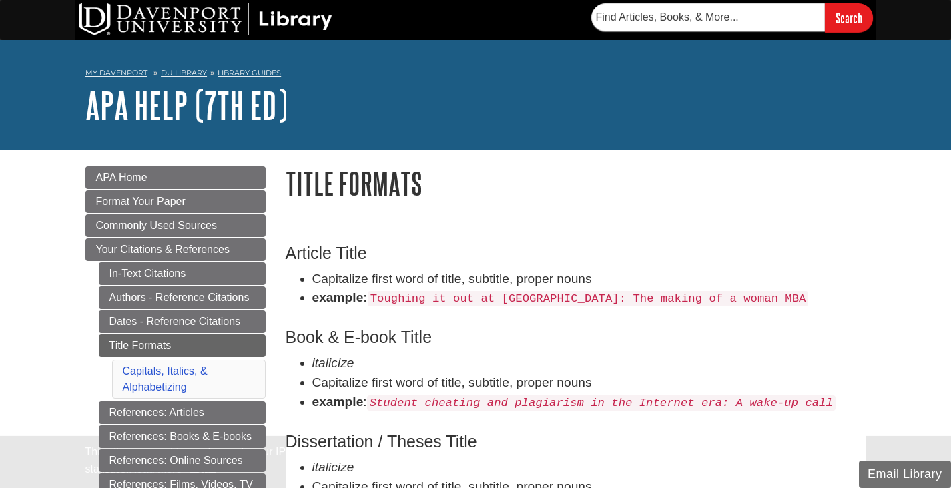 The width and height of the screenshot is (951, 488). What do you see at coordinates (576, 183) in the screenshot?
I see `h1: Title Formats` at bounding box center [576, 183].